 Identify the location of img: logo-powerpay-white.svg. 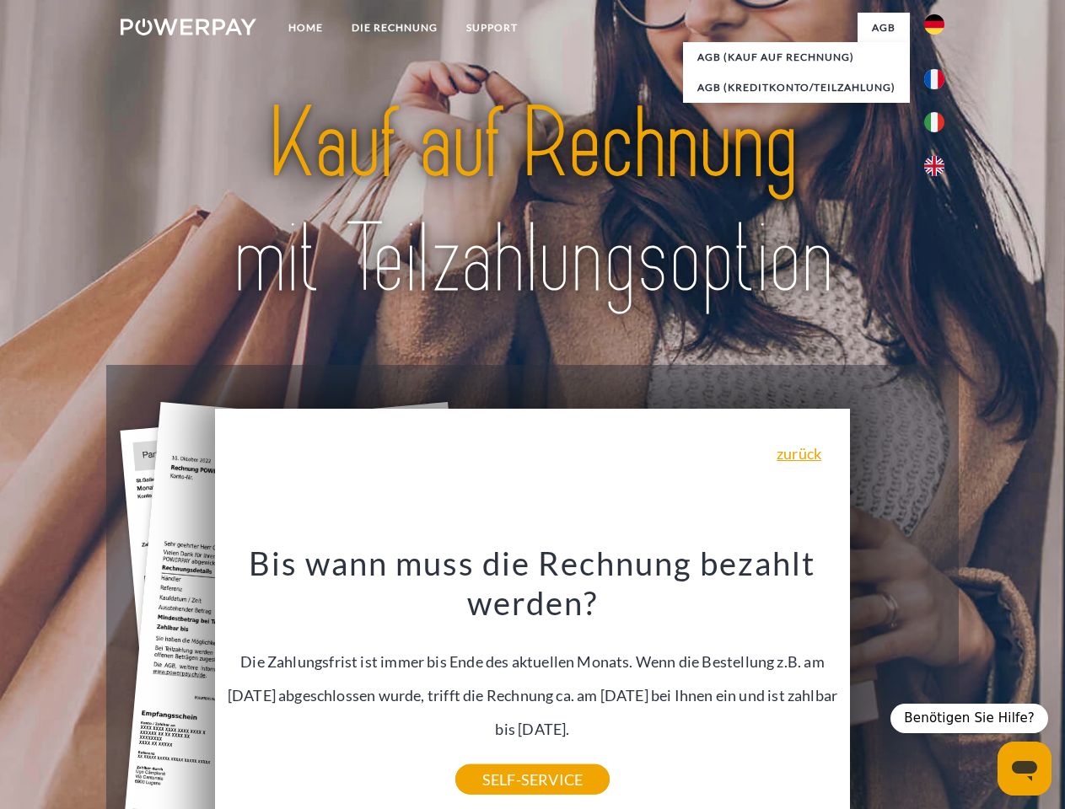
(188, 27).